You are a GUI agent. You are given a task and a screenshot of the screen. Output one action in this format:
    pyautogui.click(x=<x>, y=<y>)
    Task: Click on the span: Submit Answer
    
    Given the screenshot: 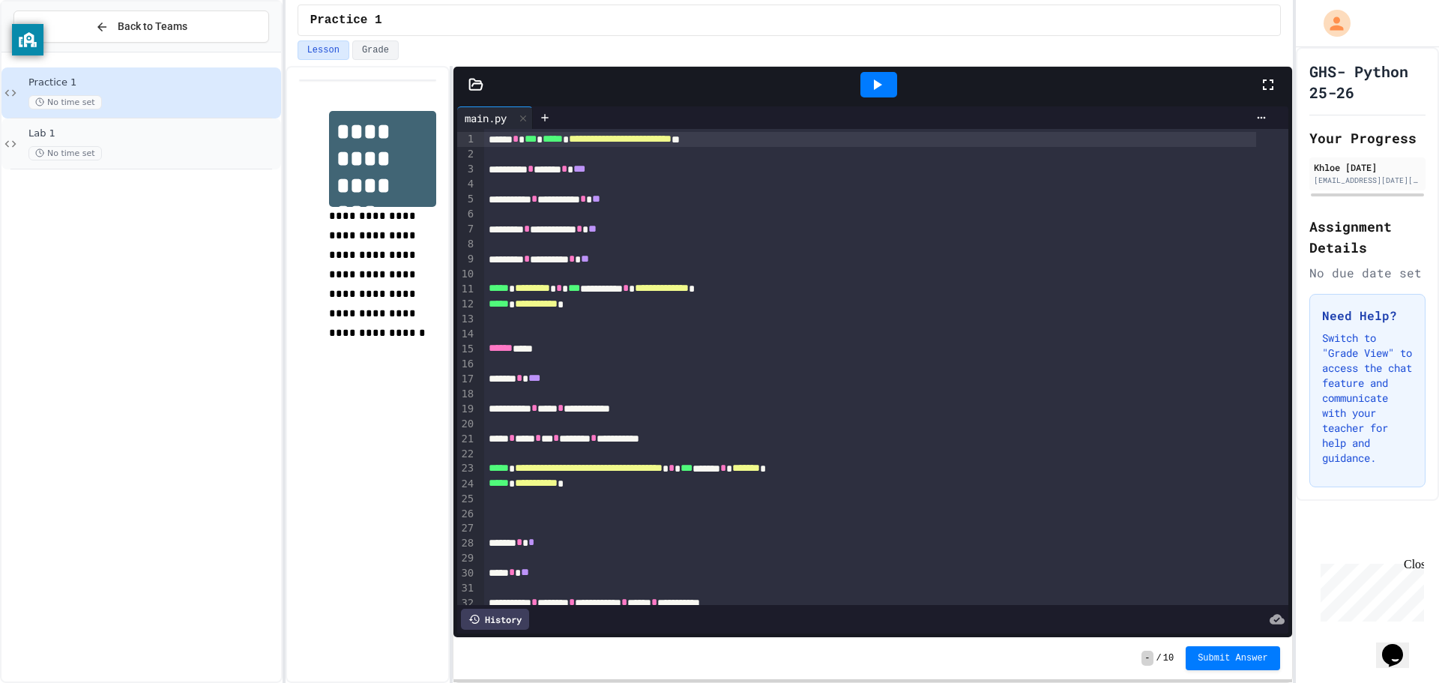 What is the action you would take?
    pyautogui.click(x=1233, y=658)
    